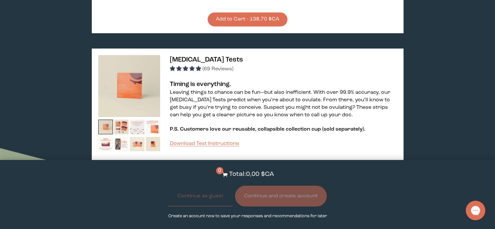  I want to click on p: Create an account now to save your responses and recommendations for later, so click(247, 216).